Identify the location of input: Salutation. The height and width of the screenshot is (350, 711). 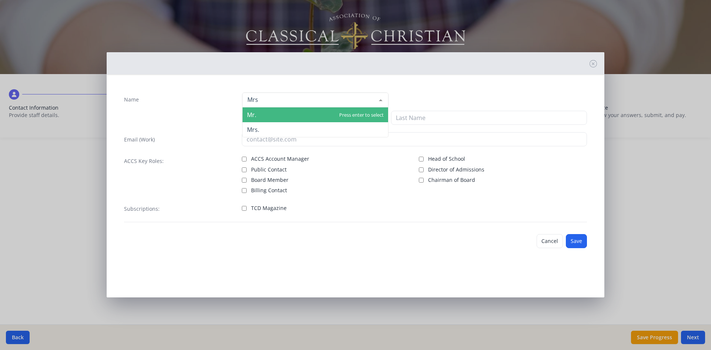
(309, 100).